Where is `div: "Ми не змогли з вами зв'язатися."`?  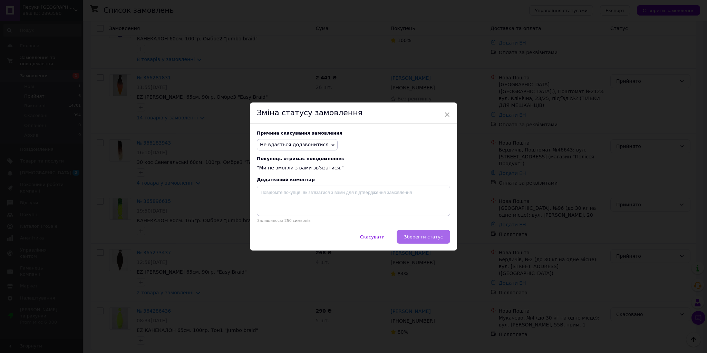 div: "Ми не змогли з вами зв'язатися." is located at coordinates (354, 164).